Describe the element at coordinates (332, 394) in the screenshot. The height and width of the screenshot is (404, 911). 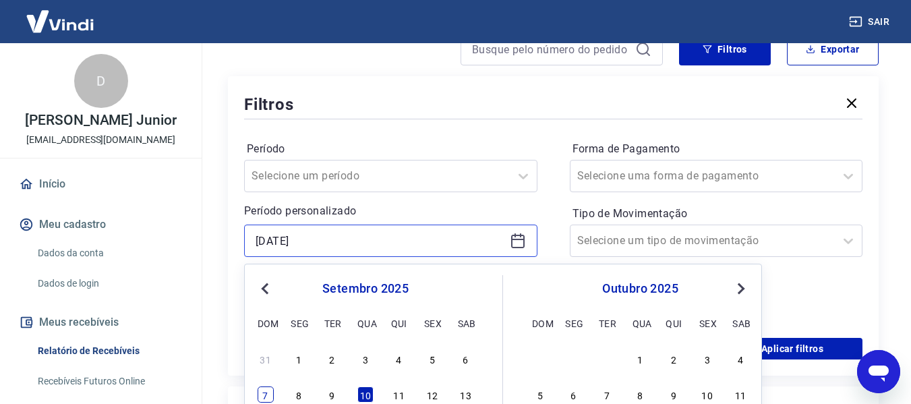
I see `div: Choose terça-feira, 9 de setembro de 2025` at that location.